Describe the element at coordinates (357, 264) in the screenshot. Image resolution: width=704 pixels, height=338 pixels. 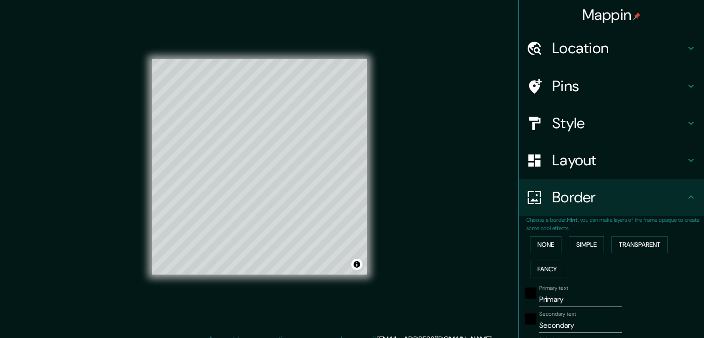
I see `button: Toggle attribution` at that location.